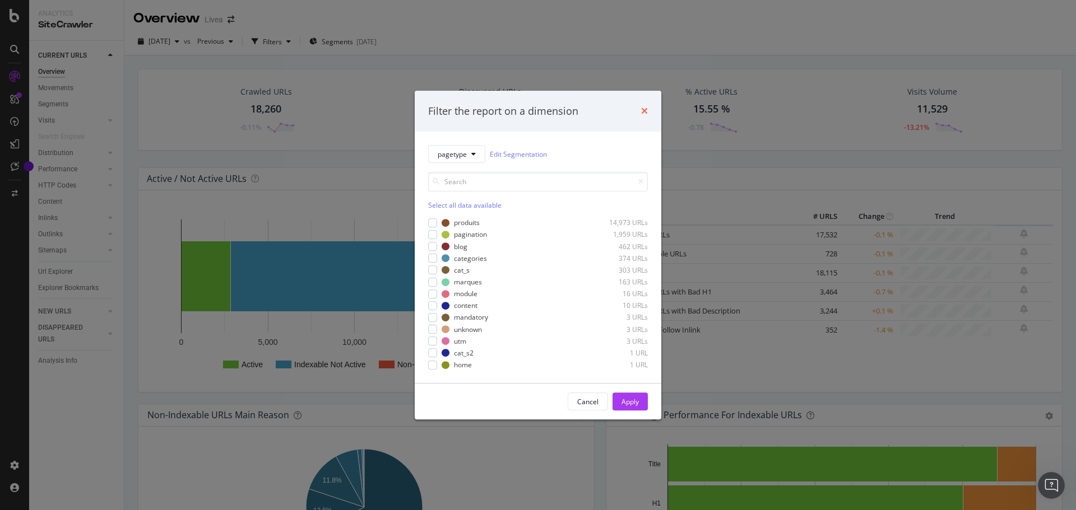  Describe the element at coordinates (630, 402) in the screenshot. I see `div: Apply` at that location.